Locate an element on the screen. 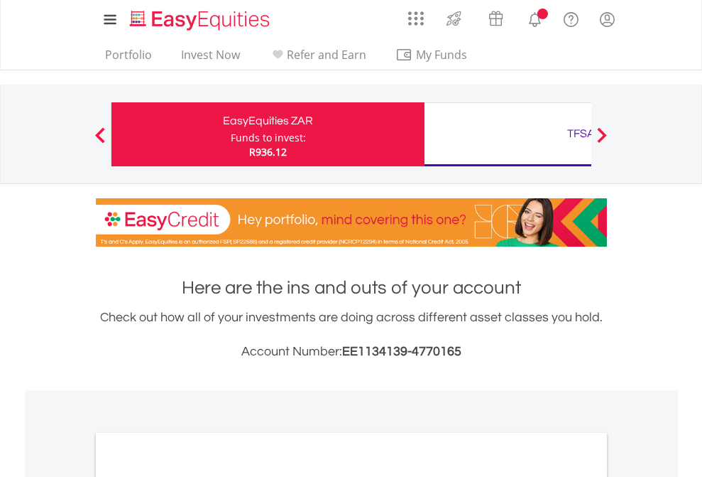 This screenshot has height=477, width=702. span: My Funds is located at coordinates (442, 55).